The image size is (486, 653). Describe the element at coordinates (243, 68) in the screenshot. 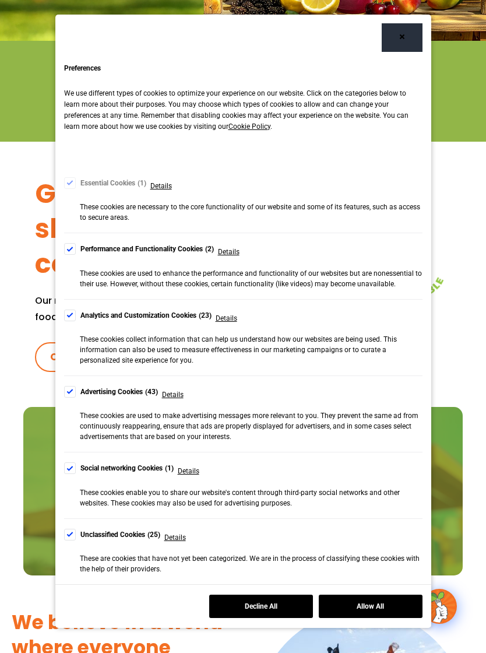

I see `h2: Preferences` at that location.